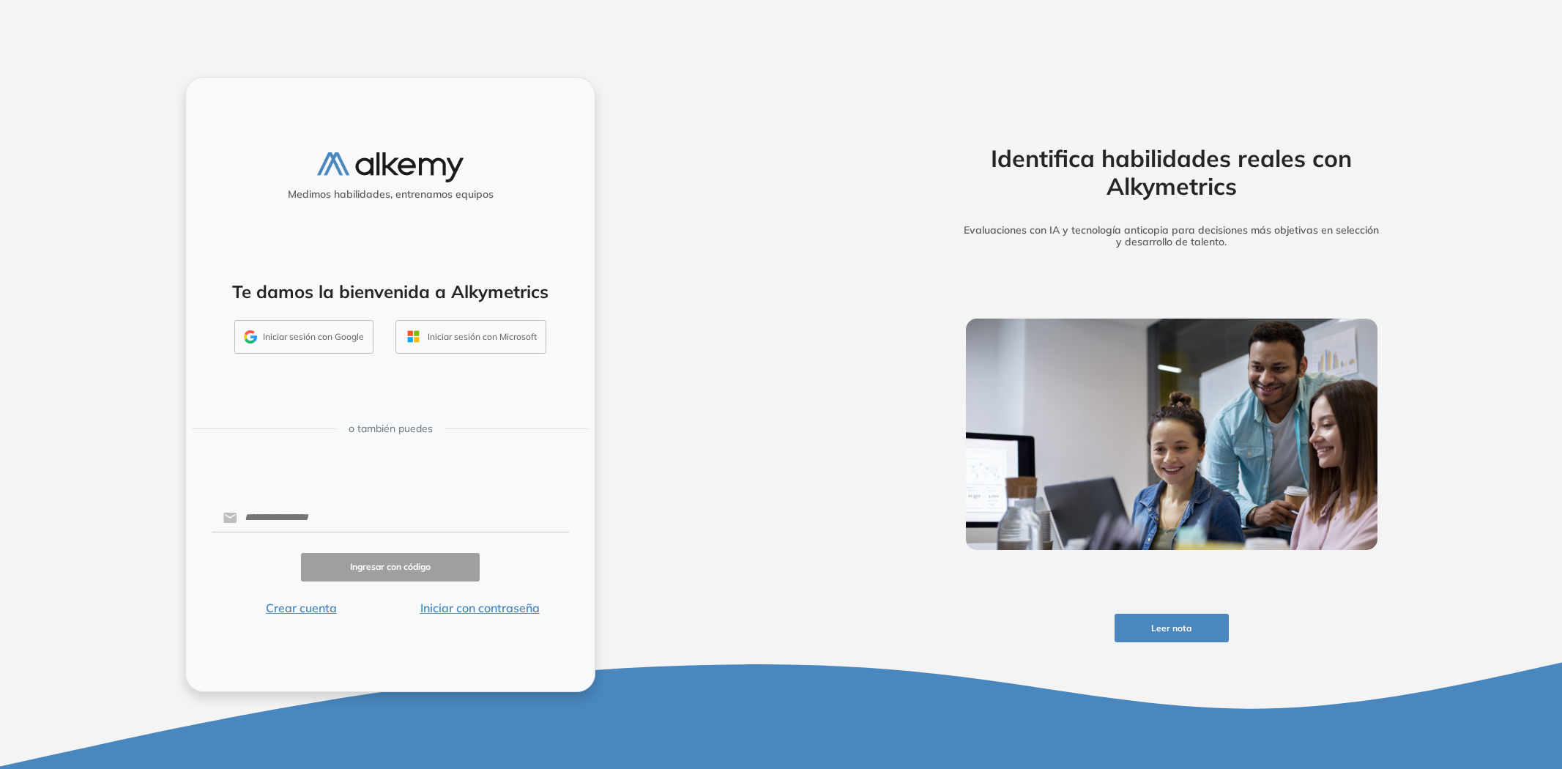 The image size is (1562, 769). What do you see at coordinates (251, 337) in the screenshot?
I see `img: GMAIL_ICON` at bounding box center [251, 337].